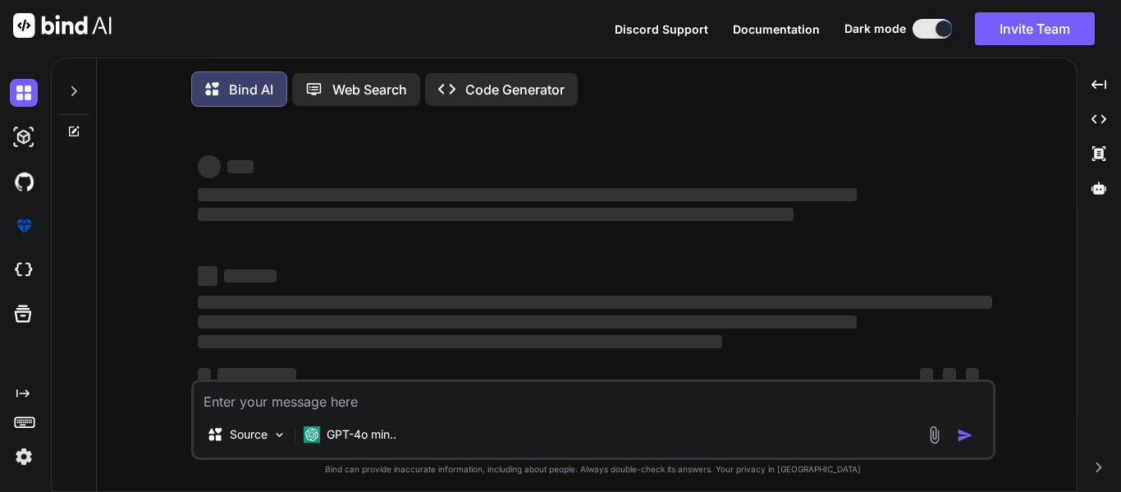  Describe the element at coordinates (24, 181) in the screenshot. I see `img: githubDark` at that location.